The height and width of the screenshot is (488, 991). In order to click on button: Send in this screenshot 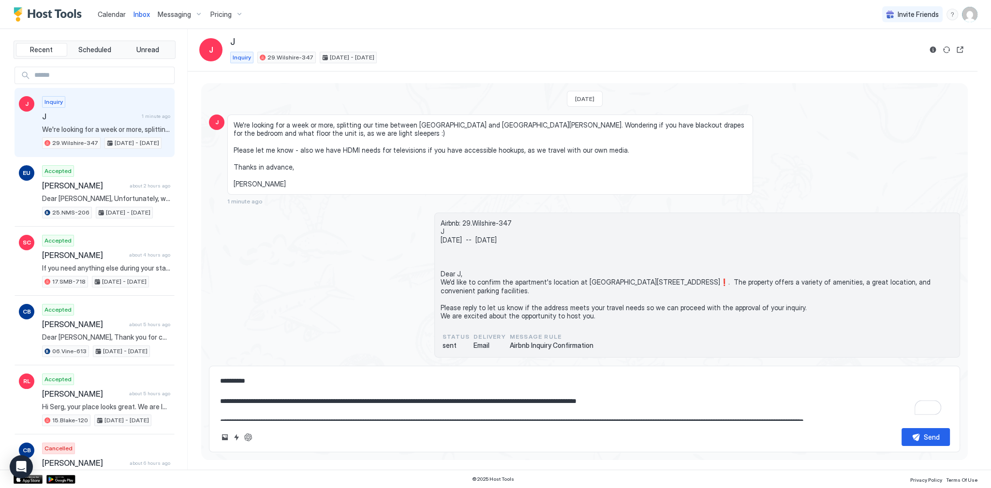, I will do `click(926, 437)`.